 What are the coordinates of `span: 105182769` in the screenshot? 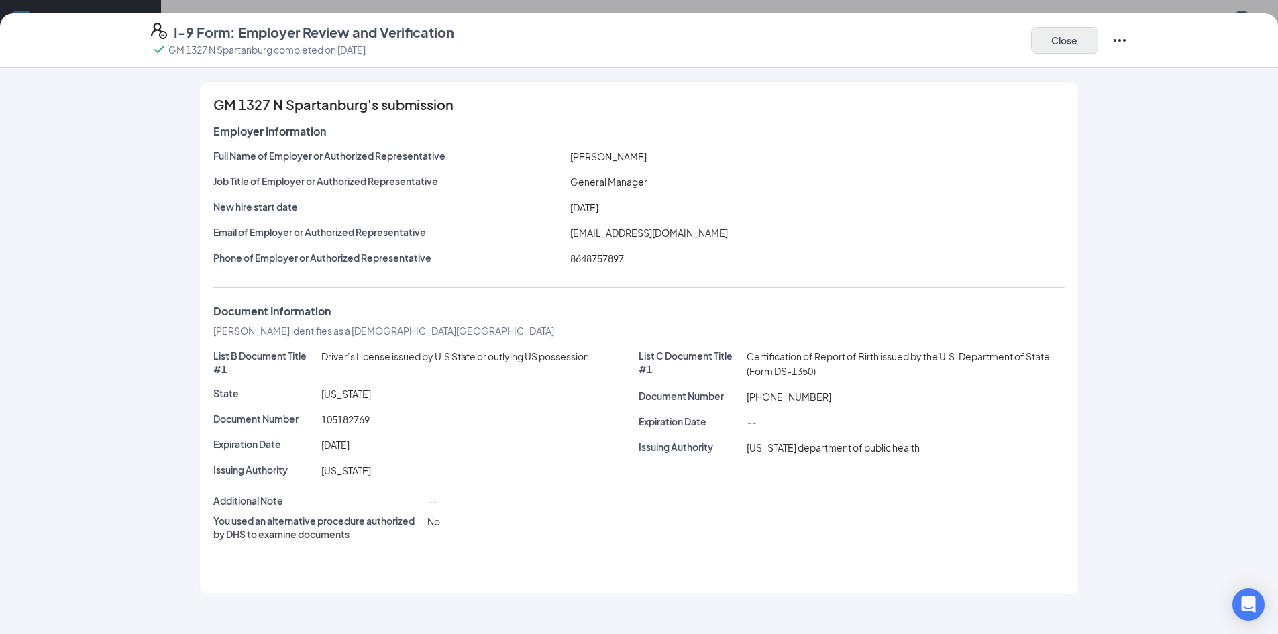 It's located at (346, 419).